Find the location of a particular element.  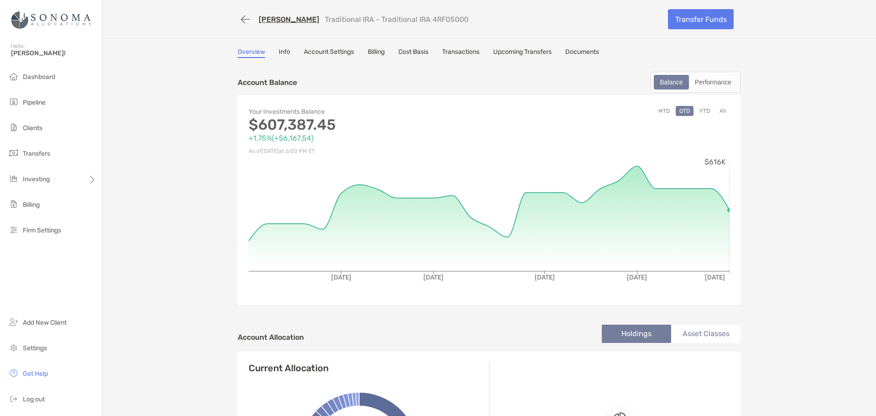

span: Pipeline is located at coordinates (34, 102).